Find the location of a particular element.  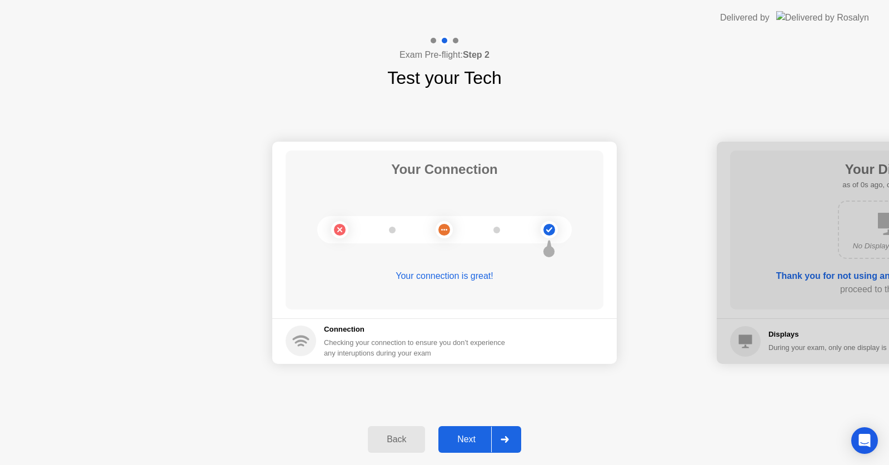

div: Your connection is great! is located at coordinates (444, 276).